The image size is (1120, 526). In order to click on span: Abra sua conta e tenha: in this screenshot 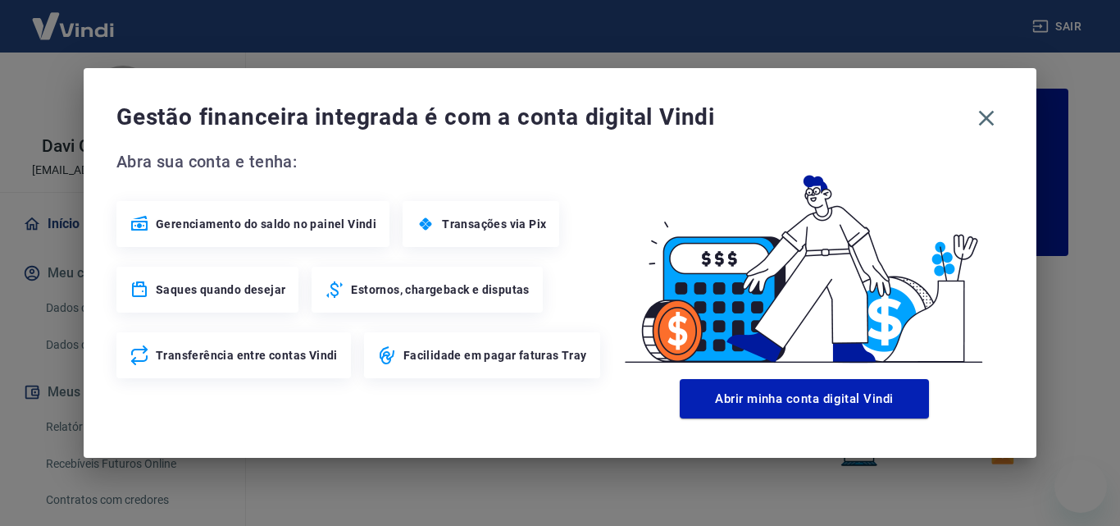, I will do `click(361, 162)`.